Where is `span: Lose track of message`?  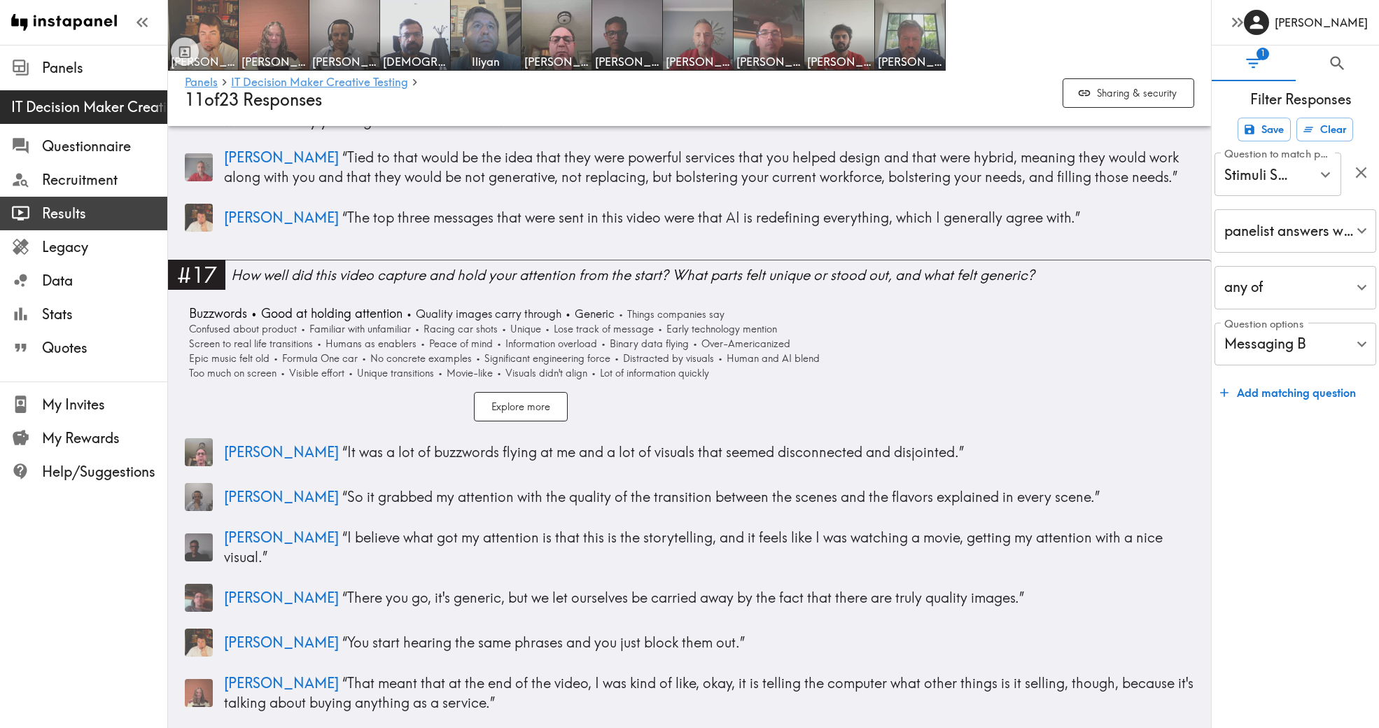 span: Lose track of message is located at coordinates (602, 329).